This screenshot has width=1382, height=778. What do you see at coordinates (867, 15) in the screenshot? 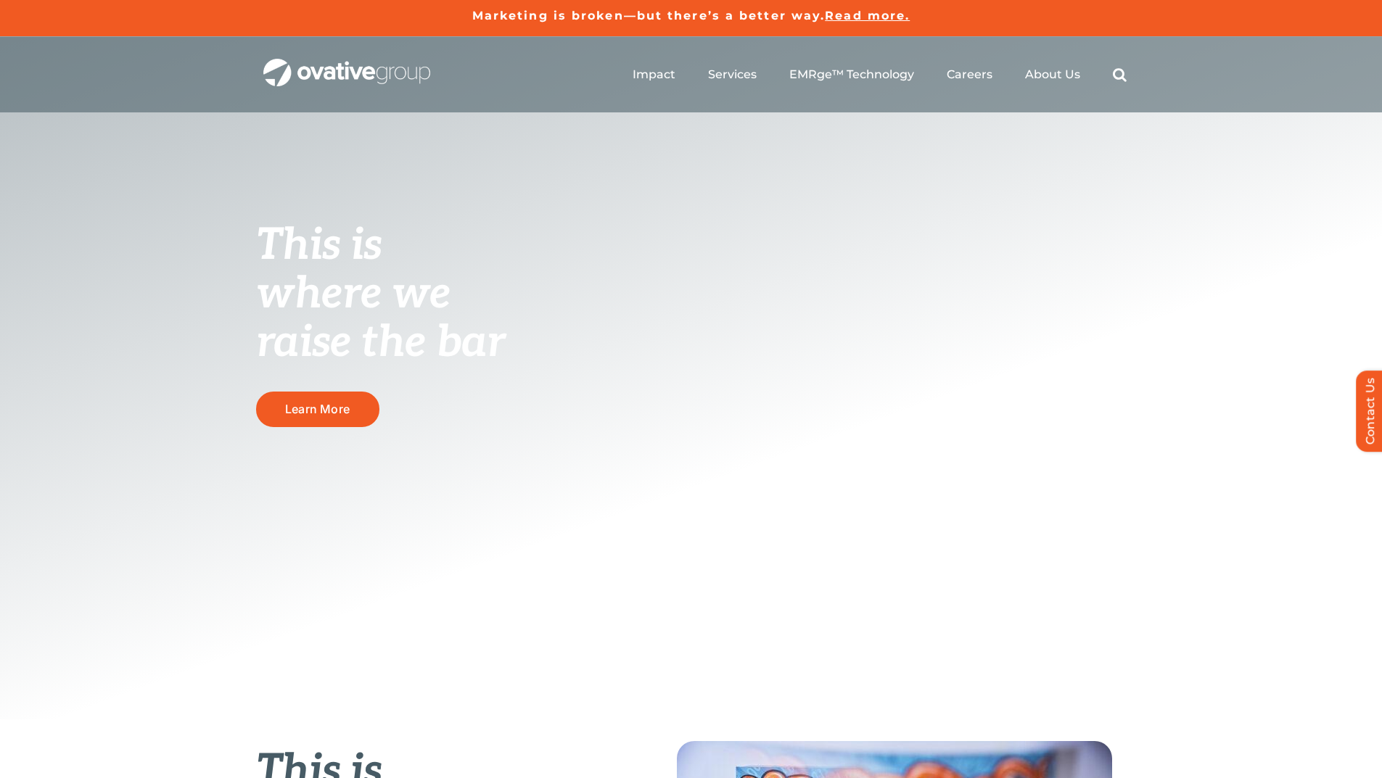
I see `a: Read more.` at bounding box center [867, 15].